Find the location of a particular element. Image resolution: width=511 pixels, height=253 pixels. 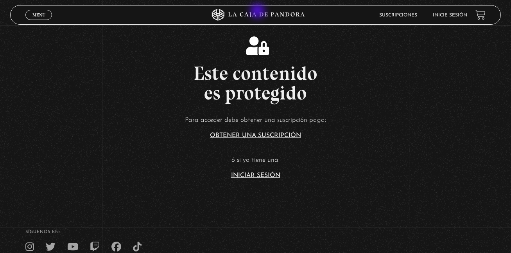

a: Suscripciones is located at coordinates (398, 15).